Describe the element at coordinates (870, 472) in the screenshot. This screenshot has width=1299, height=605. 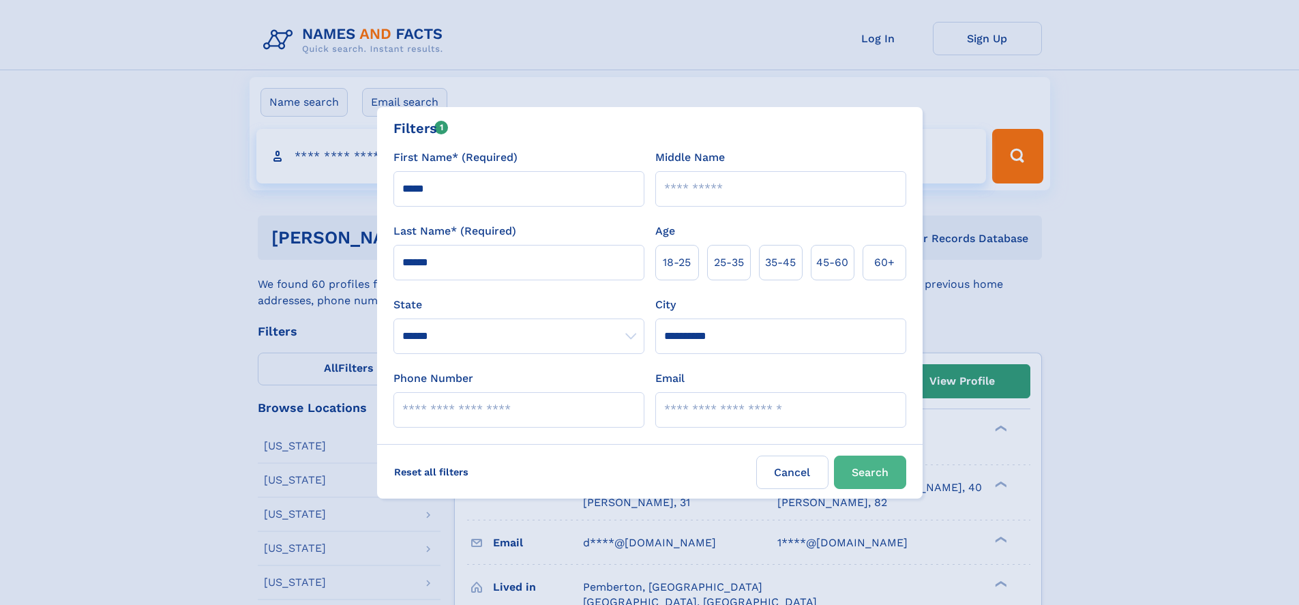
I see `button: Search` at that location.